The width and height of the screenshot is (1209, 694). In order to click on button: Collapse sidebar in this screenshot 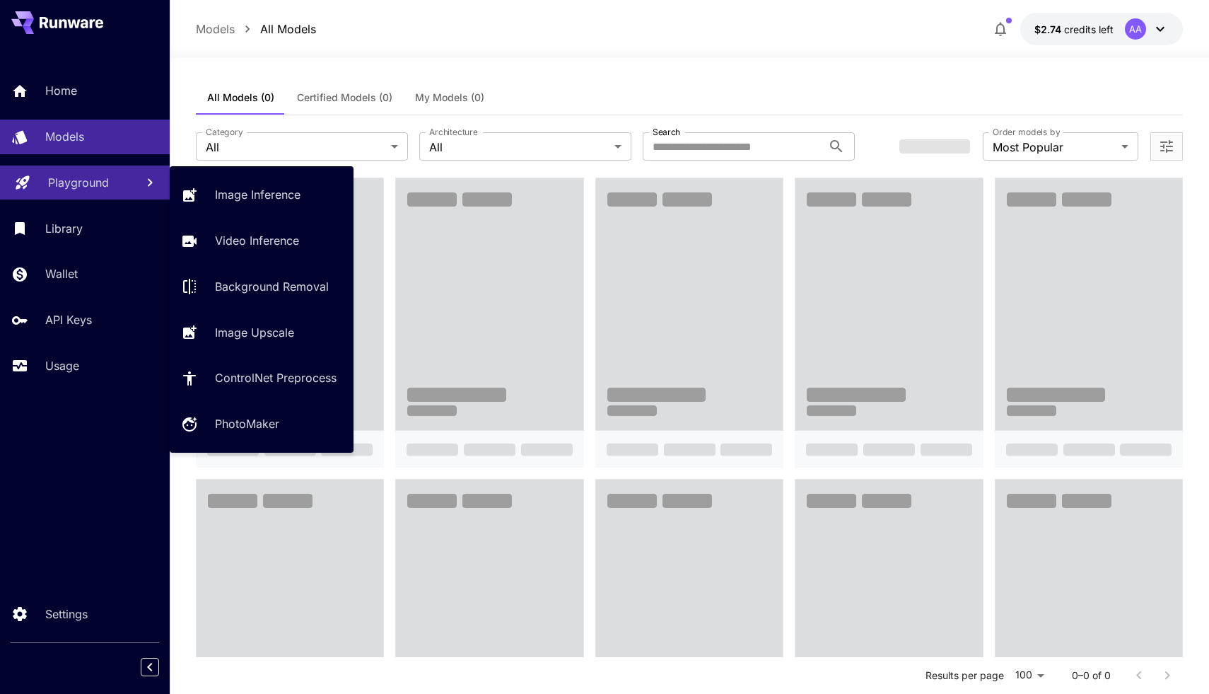, I will do `click(150, 667)`.